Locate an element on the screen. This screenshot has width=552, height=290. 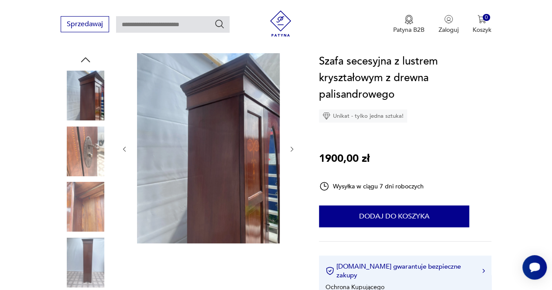
p: Patyna B2B is located at coordinates (409, 30).